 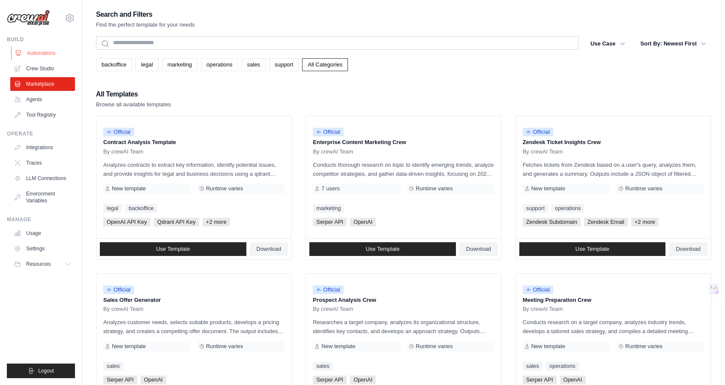 I want to click on div: Manage, so click(x=41, y=219).